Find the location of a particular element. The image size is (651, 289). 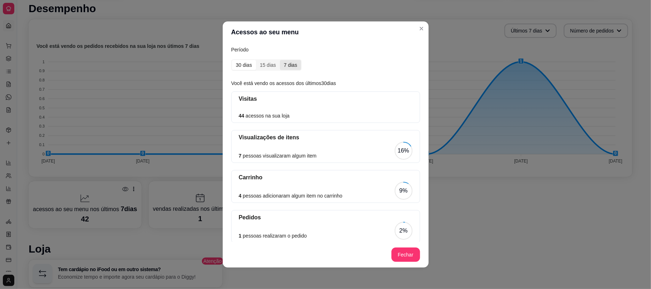

span: 7 is located at coordinates (240, 156).